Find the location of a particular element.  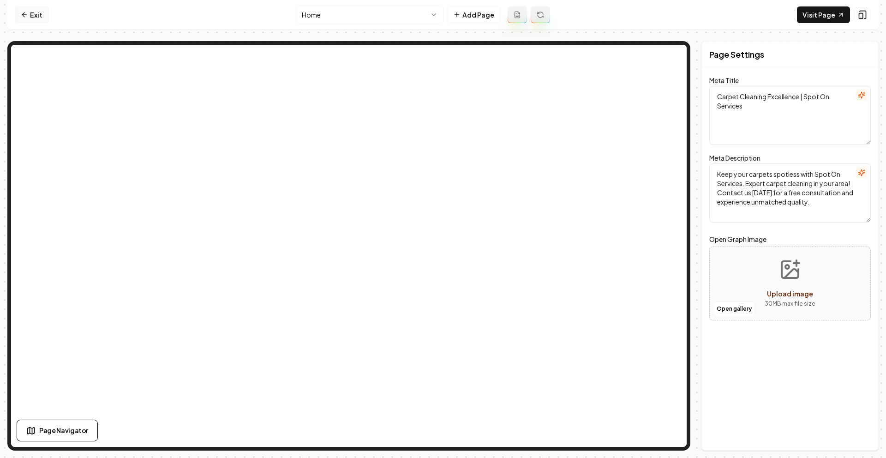

label: Meta Title is located at coordinates (724, 80).